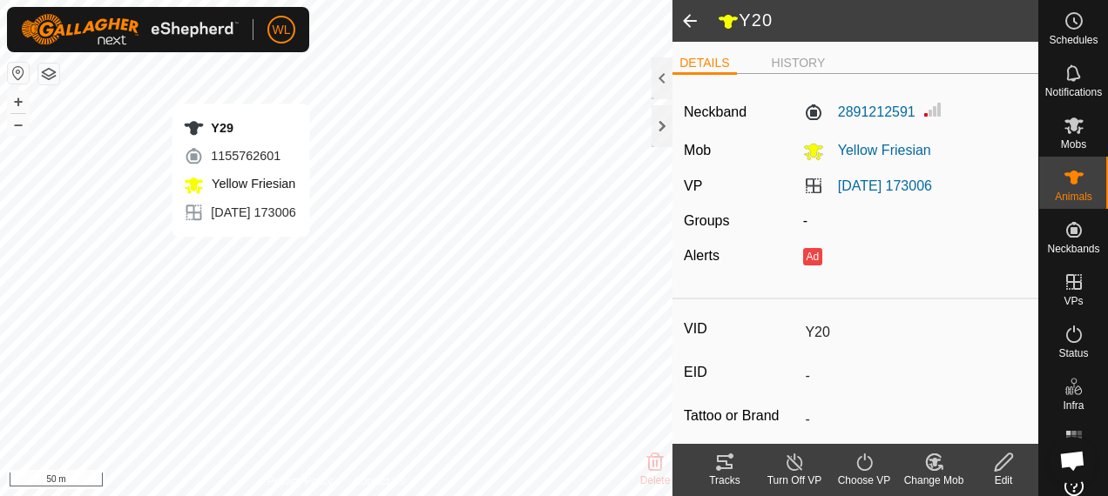  What do you see at coordinates (300, 482) in the screenshot?
I see `a: Privacy Policy` at bounding box center [300, 482].